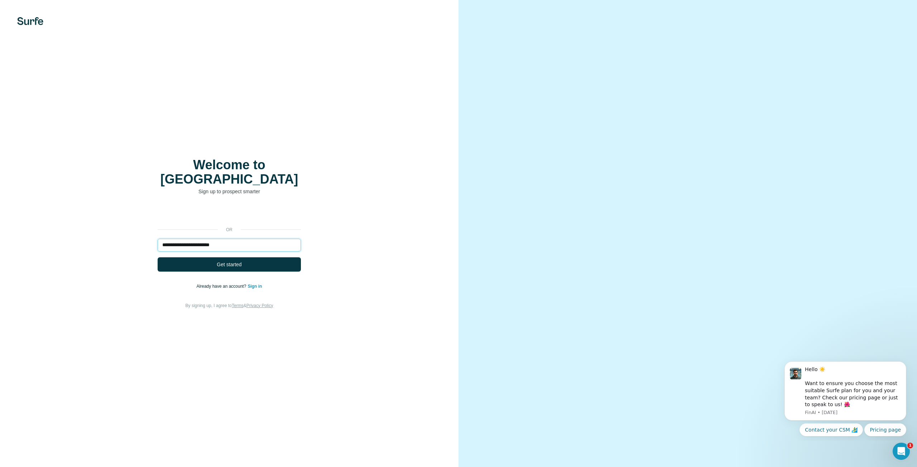 This screenshot has width=917, height=467. Describe the element at coordinates (72, 75) in the screenshot. I see `div: Quick reply options` at that location.